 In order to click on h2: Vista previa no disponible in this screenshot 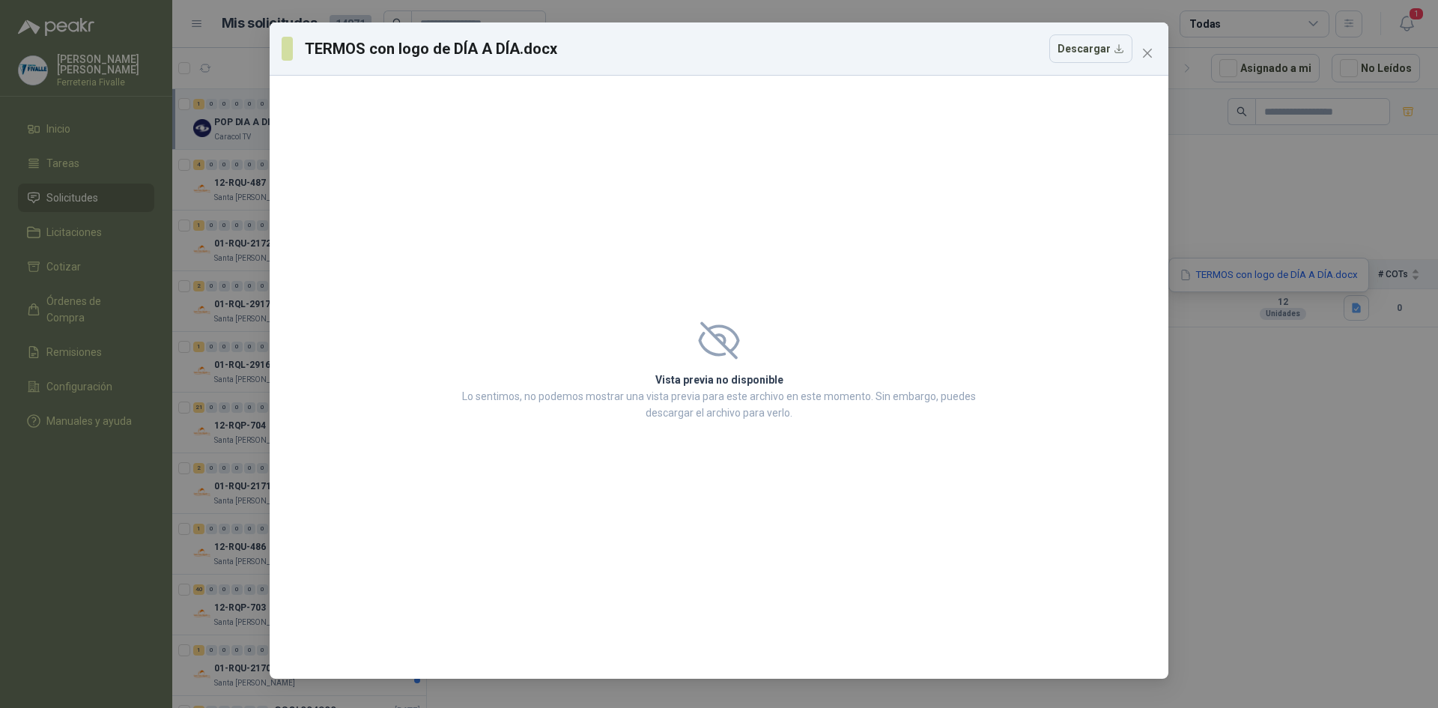, I will do `click(719, 380)`.